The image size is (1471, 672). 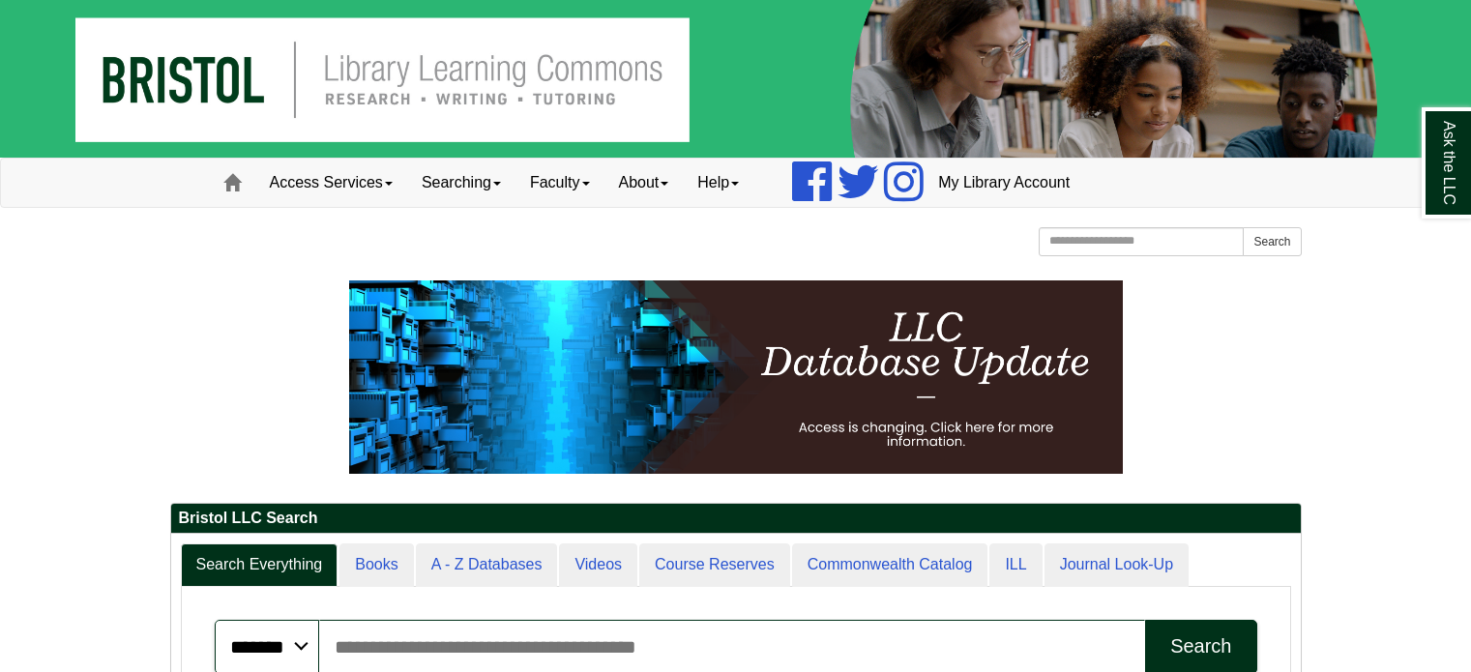 What do you see at coordinates (718, 183) in the screenshot?
I see `a: Help` at bounding box center [718, 183].